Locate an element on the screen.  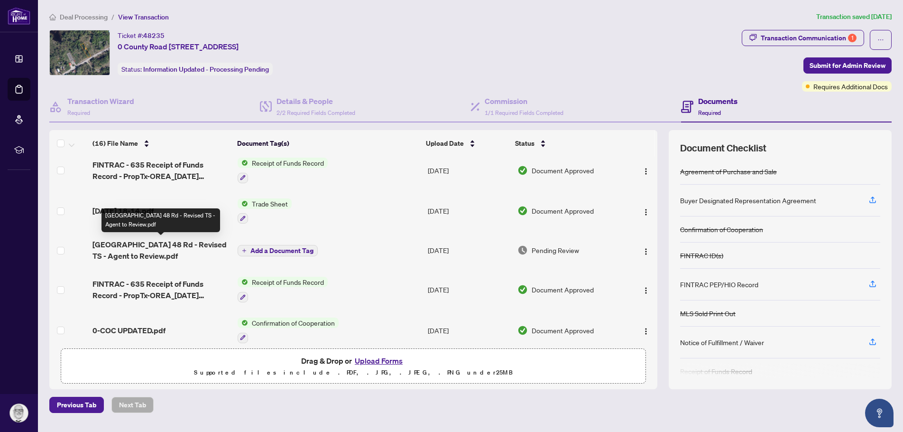
span: Submit for Admin Review is located at coordinates (848, 65).